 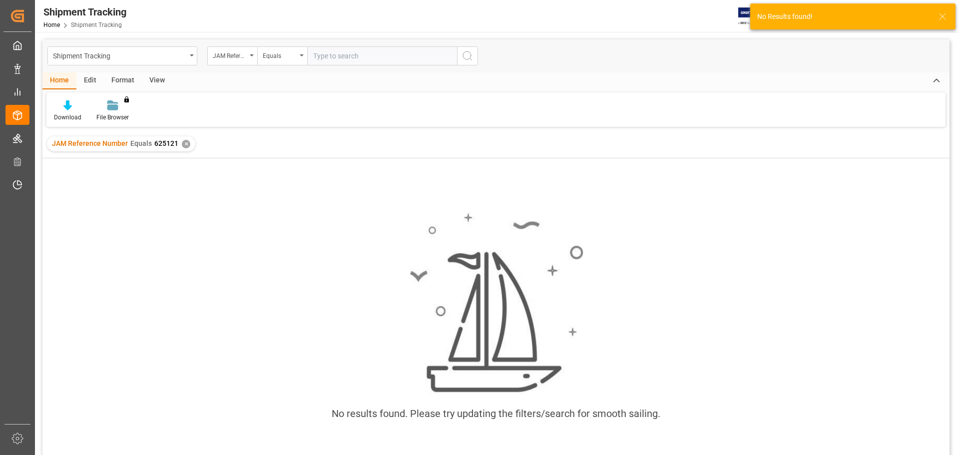 What do you see at coordinates (123, 81) in the screenshot?
I see `div: Format` at bounding box center [123, 81].